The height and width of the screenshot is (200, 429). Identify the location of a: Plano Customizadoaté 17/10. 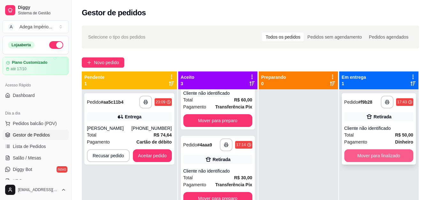
(35, 66).